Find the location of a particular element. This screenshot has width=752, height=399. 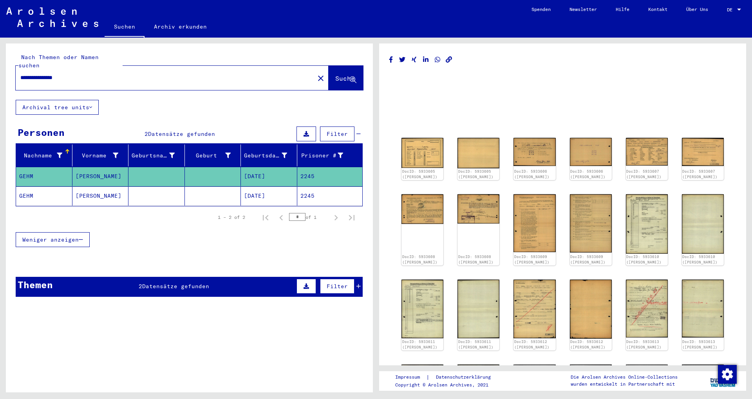

img: yv_logo.png is located at coordinates (723, 381).